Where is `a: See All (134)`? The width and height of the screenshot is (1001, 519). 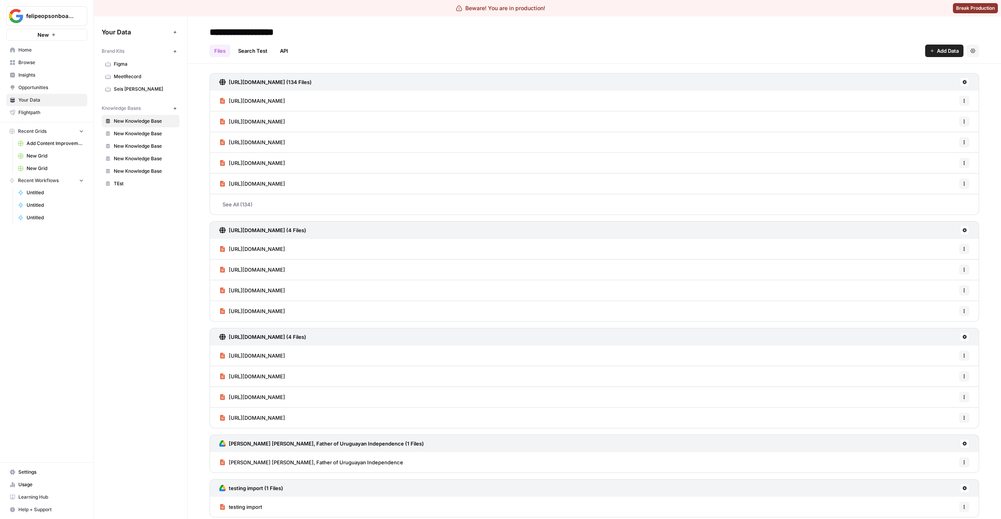 a: See All (134) is located at coordinates (594, 205).